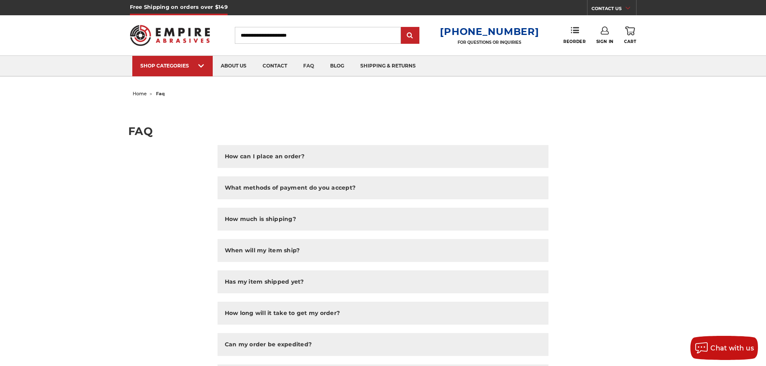  What do you see at coordinates (383, 313) in the screenshot?
I see `button: How long will it take to get my order?` at bounding box center [383, 313].